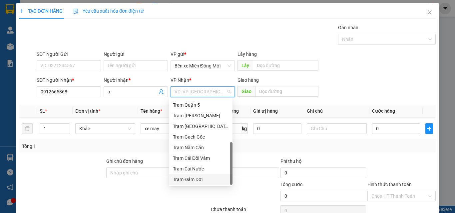  What do you see at coordinates (429, 129) in the screenshot?
I see `button: plus` at bounding box center [429, 129].